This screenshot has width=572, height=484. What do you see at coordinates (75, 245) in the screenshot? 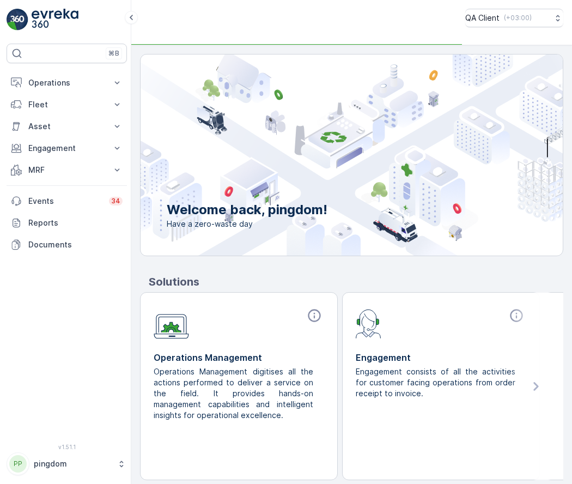
I see `p: Documents` at bounding box center [75, 245].